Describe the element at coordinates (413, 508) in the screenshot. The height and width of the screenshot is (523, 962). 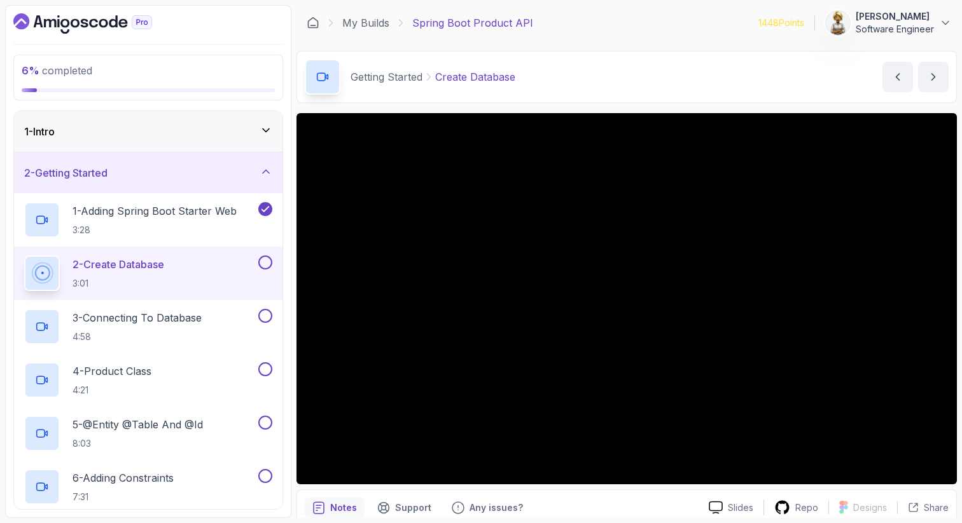
I see `p: Support` at that location.